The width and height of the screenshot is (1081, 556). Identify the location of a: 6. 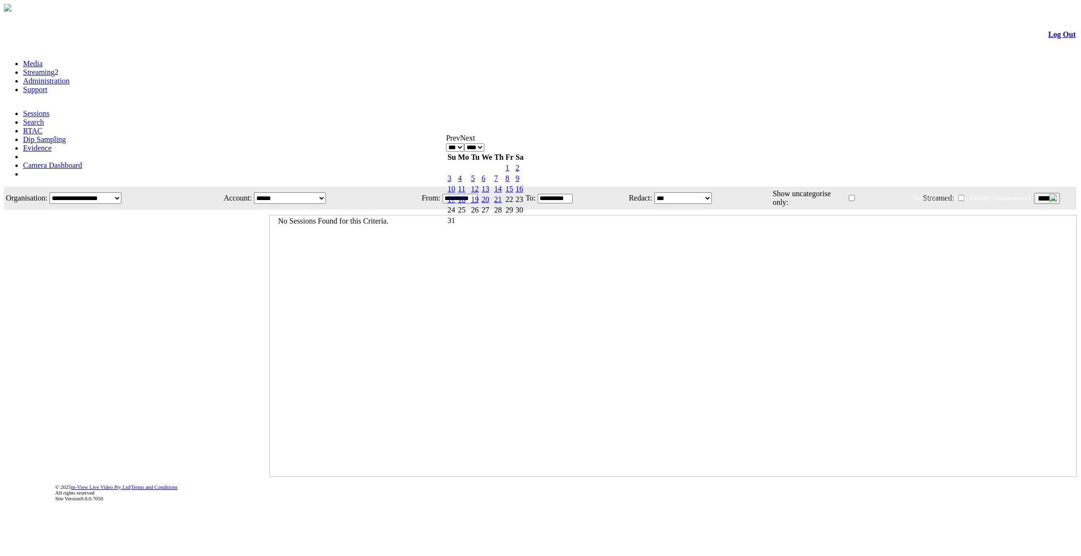
(483, 178).